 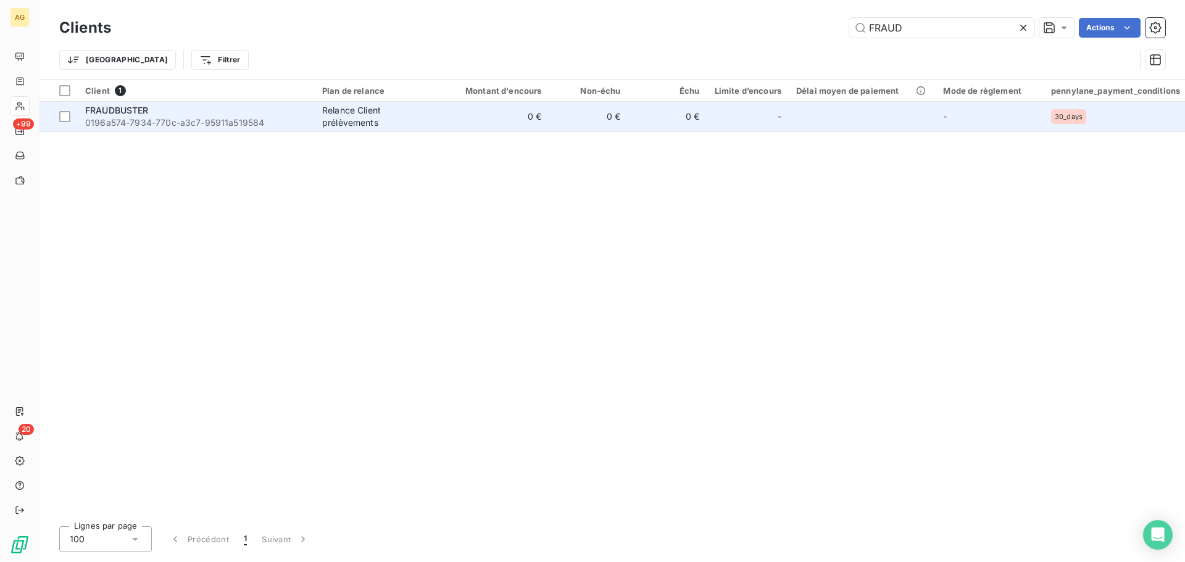 What do you see at coordinates (748, 91) in the screenshot?
I see `div: Limite d’encours` at bounding box center [748, 91].